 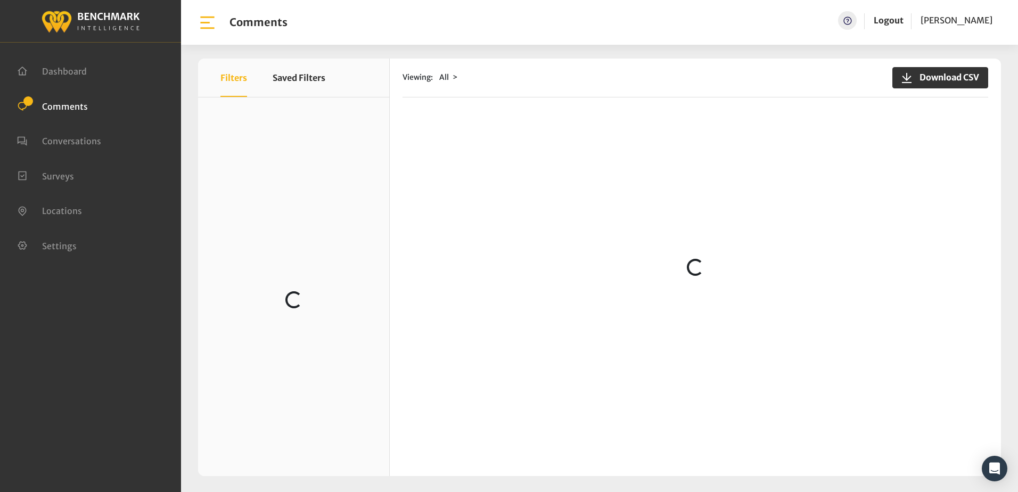 I want to click on a: Logout, so click(x=889, y=20).